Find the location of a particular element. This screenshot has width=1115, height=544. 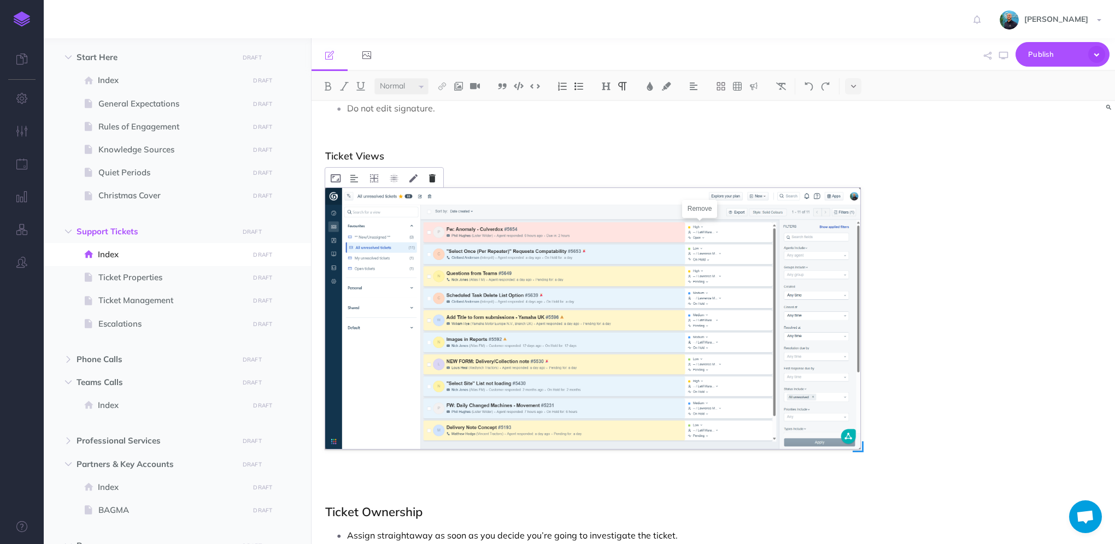

span: Ticket Properties is located at coordinates (172, 278).